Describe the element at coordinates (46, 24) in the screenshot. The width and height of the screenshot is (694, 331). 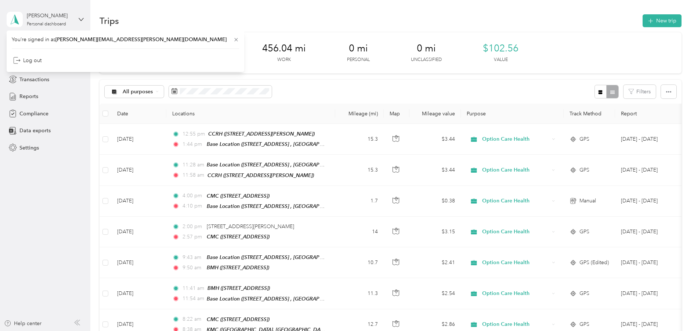
I see `div: Personal dashboard` at that location.